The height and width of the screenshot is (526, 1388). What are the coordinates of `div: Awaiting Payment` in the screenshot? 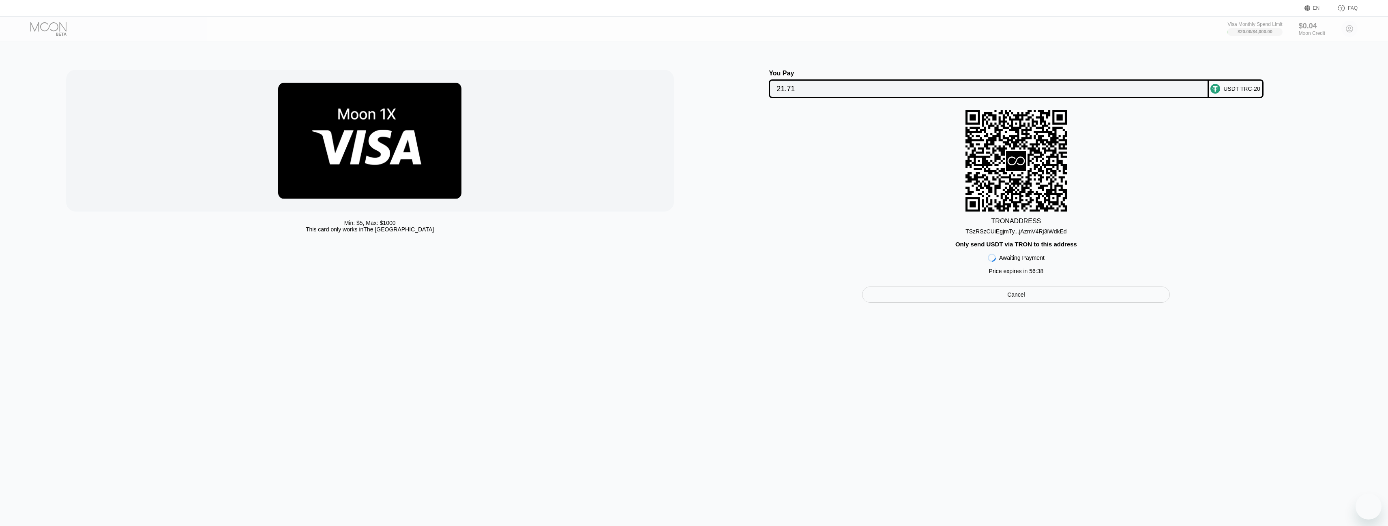 It's located at (1022, 258).